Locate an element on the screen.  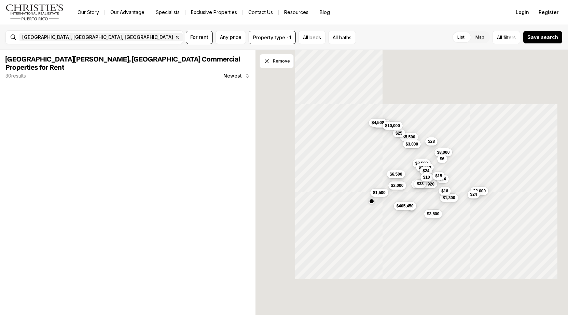
button: $5,000 is located at coordinates (381, 123).